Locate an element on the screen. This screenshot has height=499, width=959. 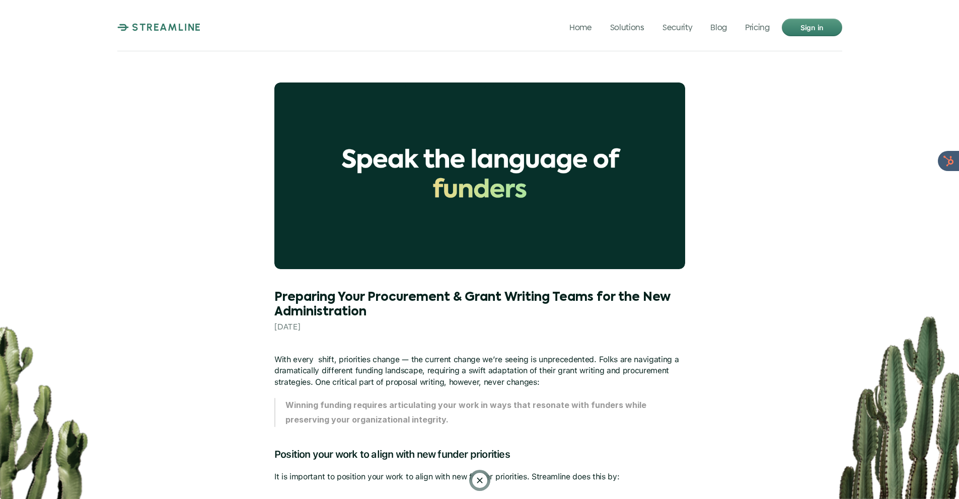
p: Solutions is located at coordinates (627, 27).